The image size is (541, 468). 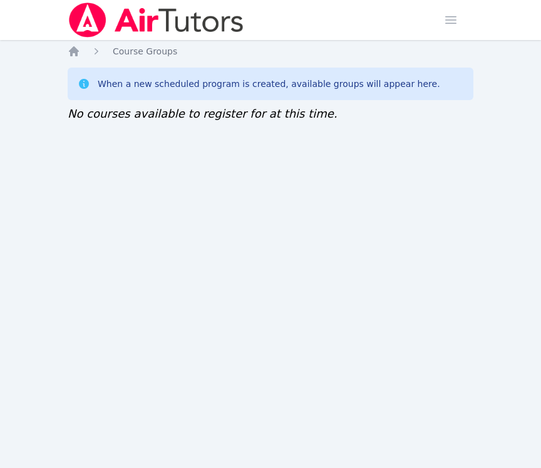 What do you see at coordinates (271, 51) in the screenshot?
I see `nav: Breadcrumb` at bounding box center [271, 51].